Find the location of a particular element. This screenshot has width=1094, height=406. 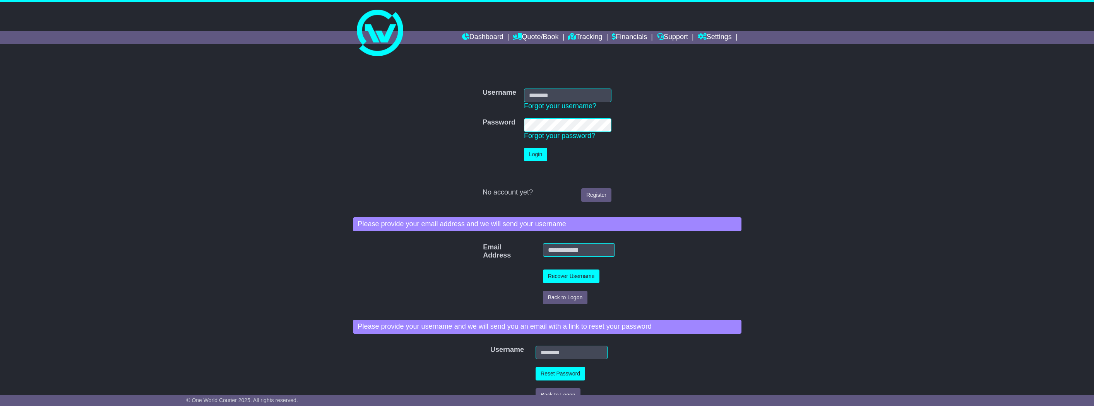

a: Support is located at coordinates (672, 38).